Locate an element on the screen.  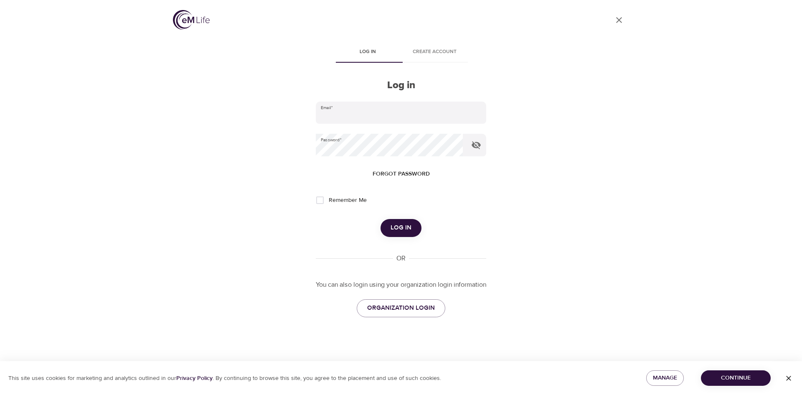
button: Manage is located at coordinates (665, 378).